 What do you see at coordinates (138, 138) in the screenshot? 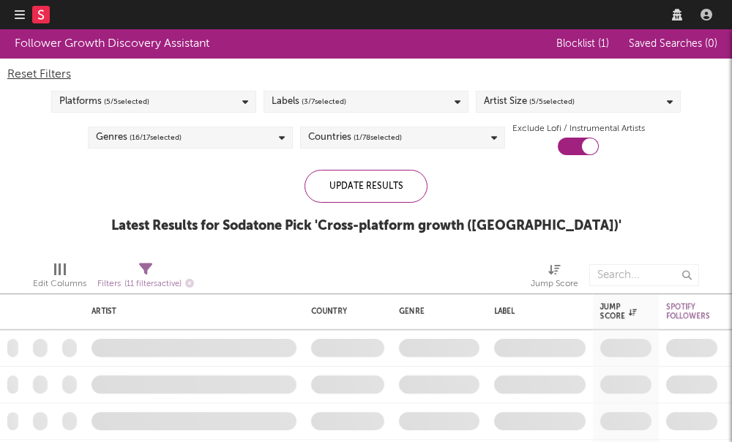
I see `div: Genres` at bounding box center [138, 138].